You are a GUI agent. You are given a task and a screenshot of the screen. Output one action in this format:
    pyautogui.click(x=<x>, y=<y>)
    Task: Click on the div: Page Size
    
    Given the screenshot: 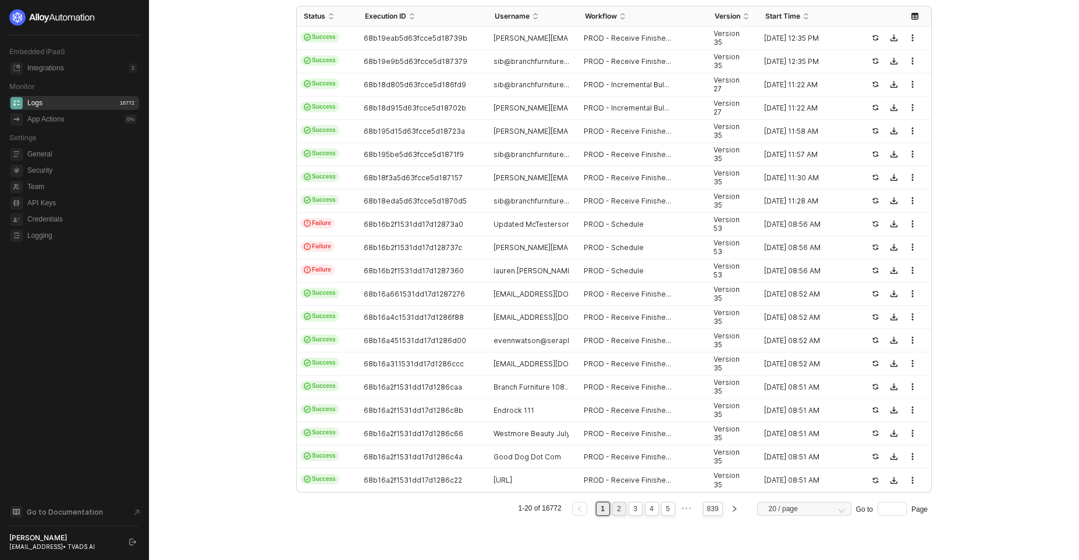 What is the action you would take?
    pyautogui.click(x=804, y=512)
    